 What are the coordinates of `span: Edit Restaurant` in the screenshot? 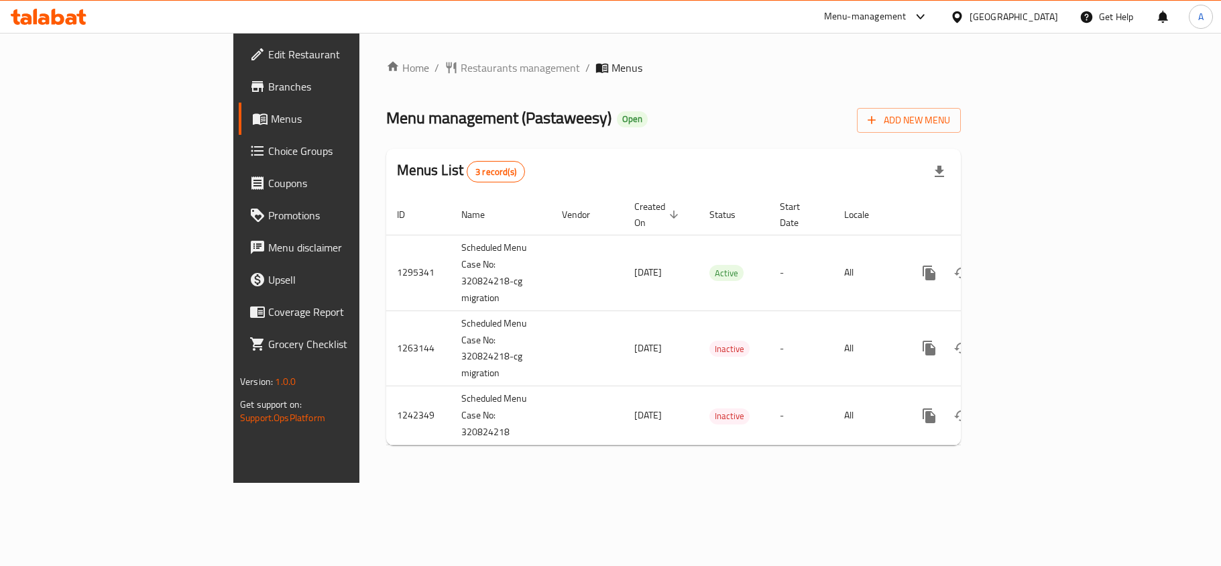 It's located at (347, 54).